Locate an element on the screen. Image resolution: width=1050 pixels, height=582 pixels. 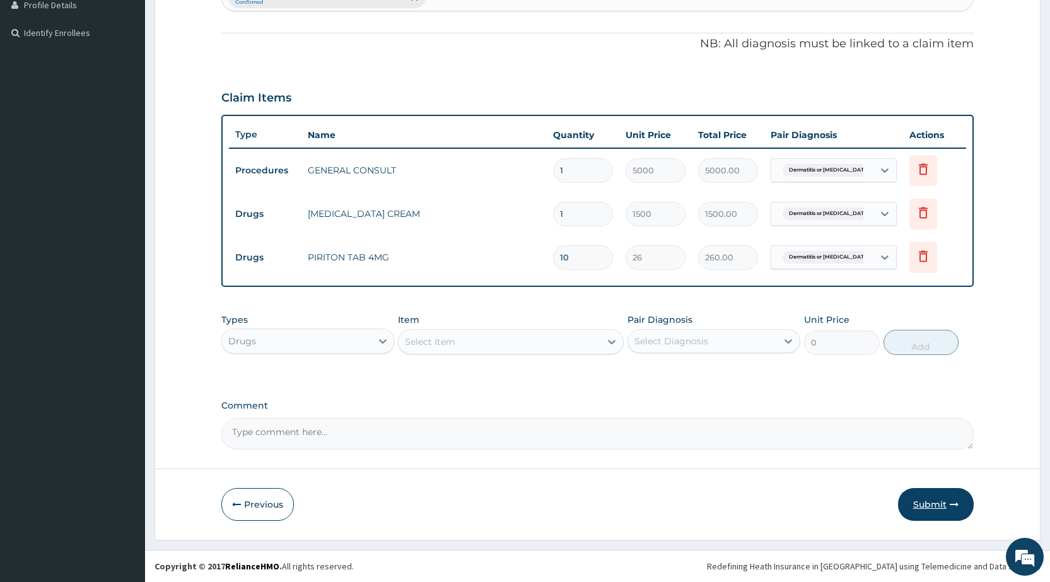
a: RelianceHMO is located at coordinates (252, 566).